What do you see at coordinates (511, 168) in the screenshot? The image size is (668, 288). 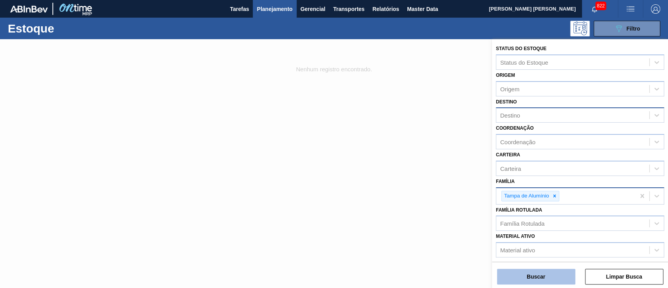 I see `div: Carteira` at bounding box center [511, 168].